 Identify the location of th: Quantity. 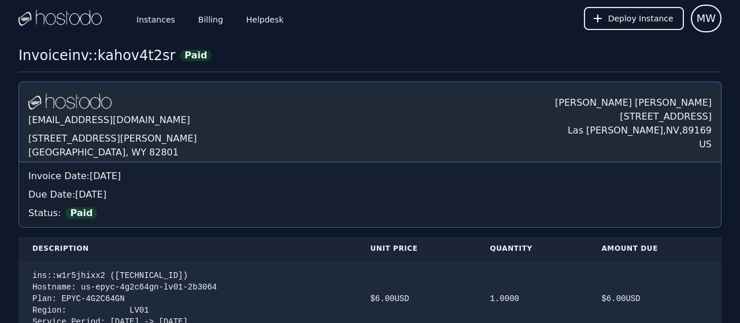
(532, 249).